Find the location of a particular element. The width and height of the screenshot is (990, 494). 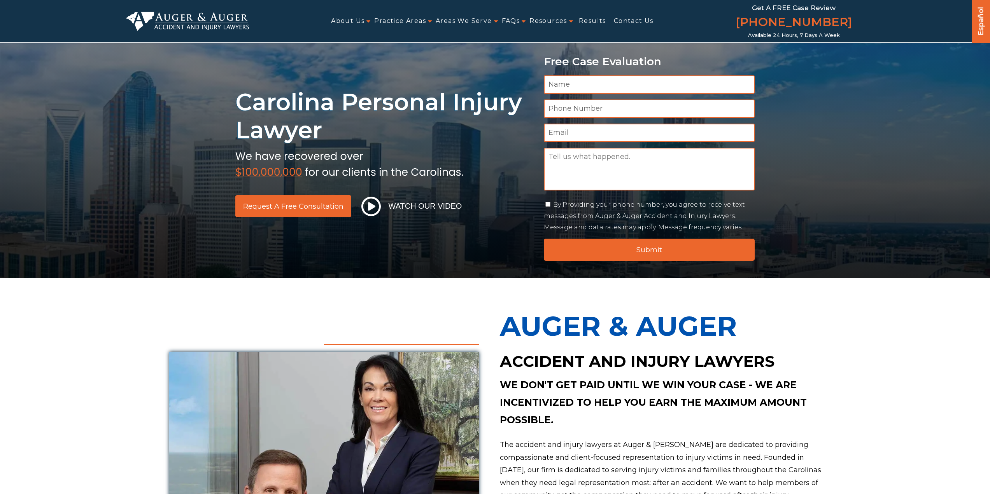

a: Auger & Auger Accident and Injury Lawyers Logo is located at coordinates (188, 21).